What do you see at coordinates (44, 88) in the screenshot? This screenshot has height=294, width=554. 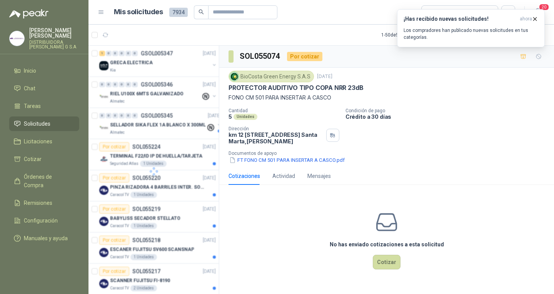 I see `a: Chat` at bounding box center [44, 88].